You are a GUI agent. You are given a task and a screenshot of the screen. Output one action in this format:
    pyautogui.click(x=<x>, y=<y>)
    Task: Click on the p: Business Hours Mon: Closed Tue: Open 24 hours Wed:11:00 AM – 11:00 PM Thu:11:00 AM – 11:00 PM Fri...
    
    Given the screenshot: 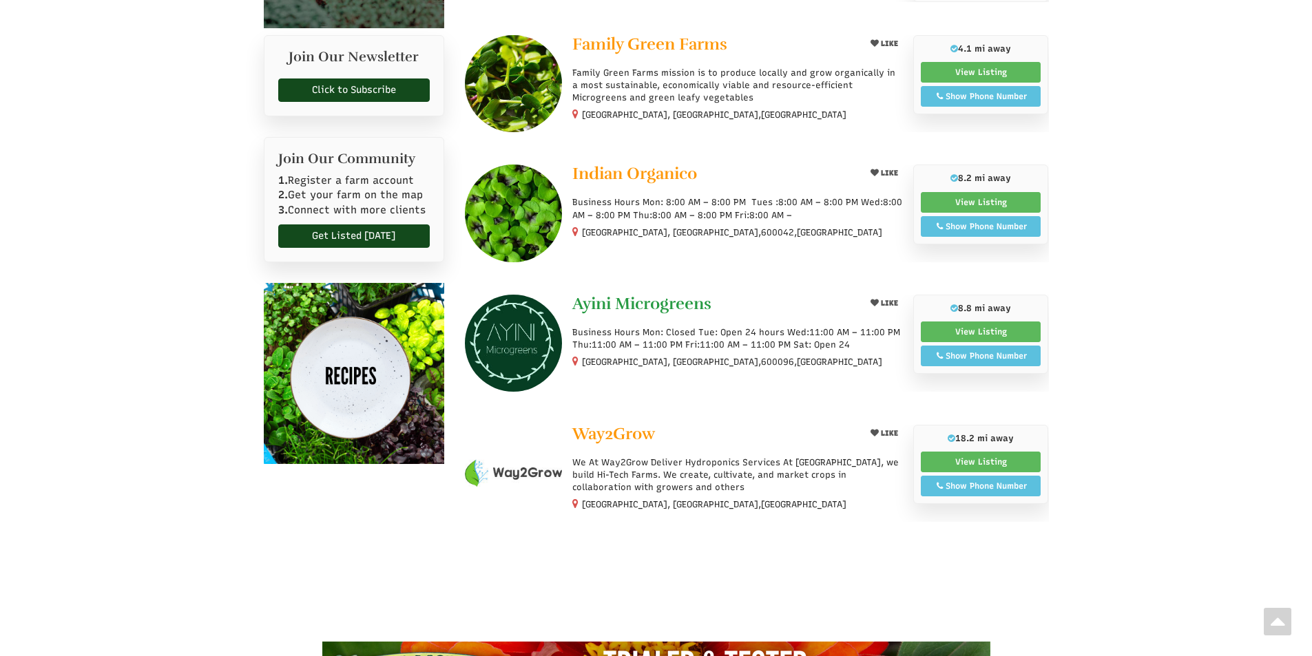 What is the action you would take?
    pyautogui.click(x=737, y=339)
    